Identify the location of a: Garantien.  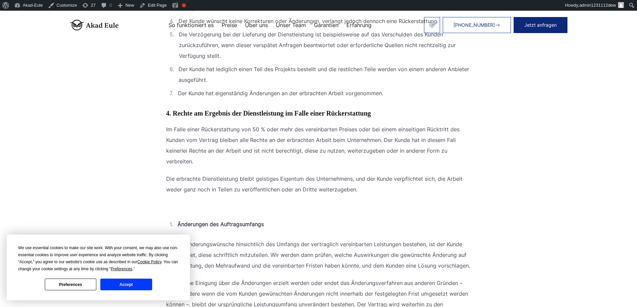
(326, 25).